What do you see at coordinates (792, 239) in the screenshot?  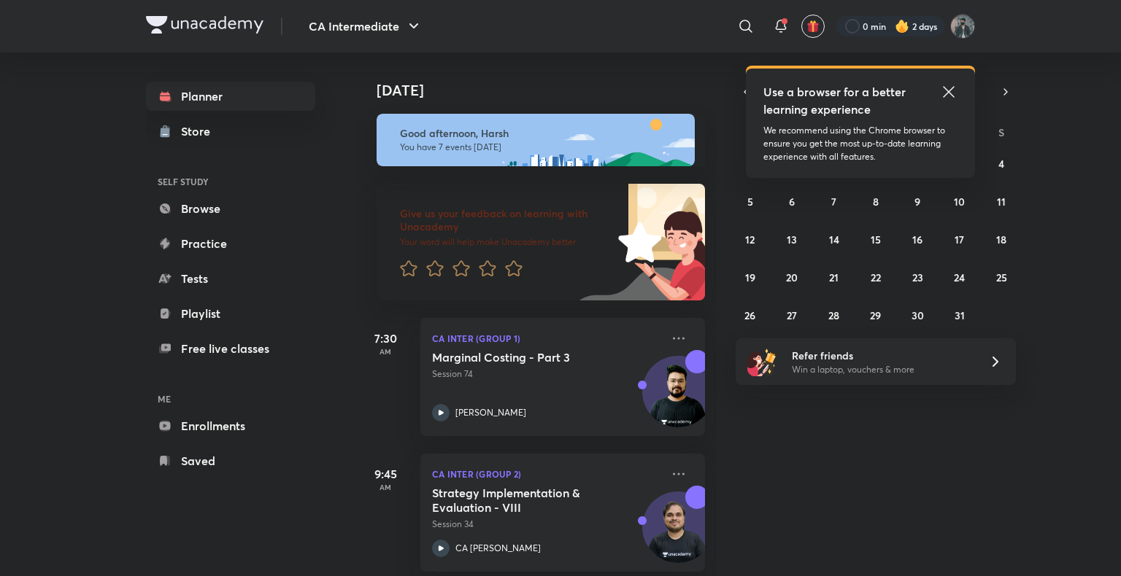 I see `abbr: October 13, 2025` at bounding box center [792, 239].